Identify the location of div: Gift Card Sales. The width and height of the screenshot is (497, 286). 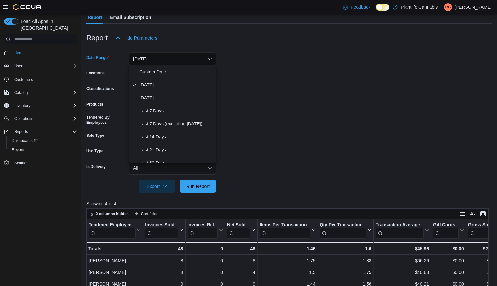
(446, 230).